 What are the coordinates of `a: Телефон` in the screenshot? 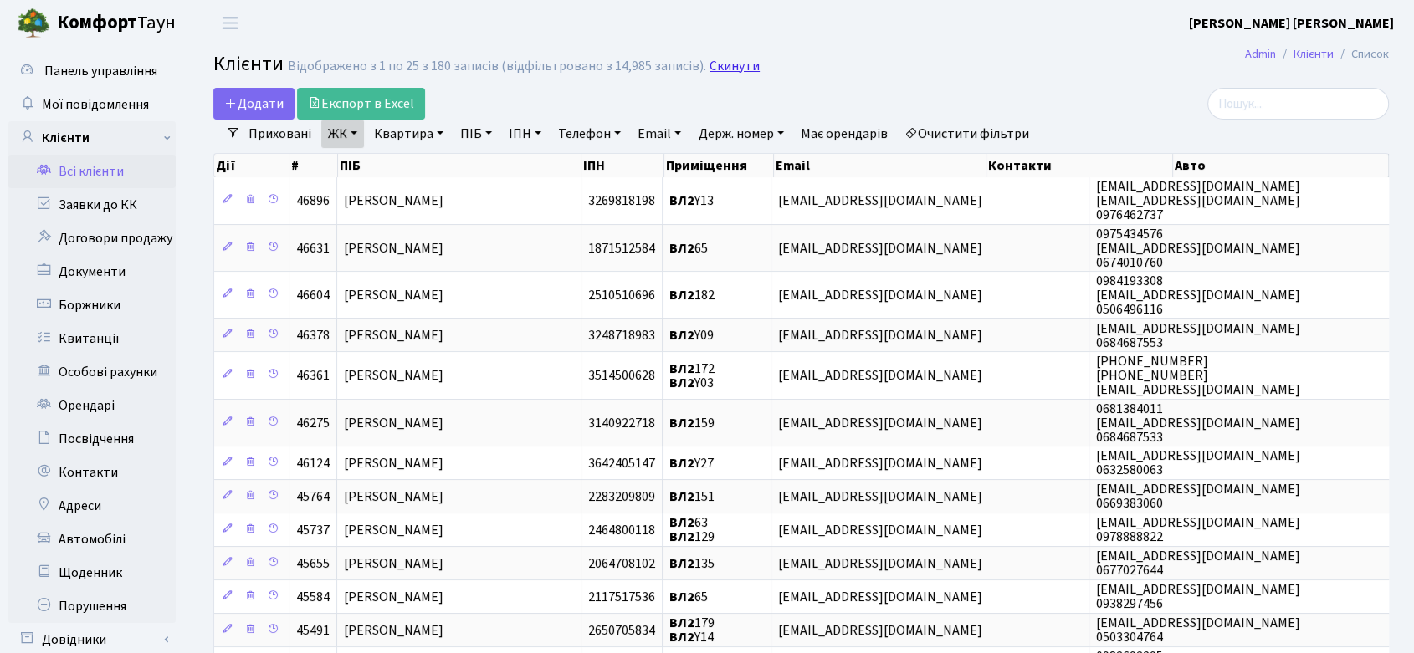 It's located at (589, 134).